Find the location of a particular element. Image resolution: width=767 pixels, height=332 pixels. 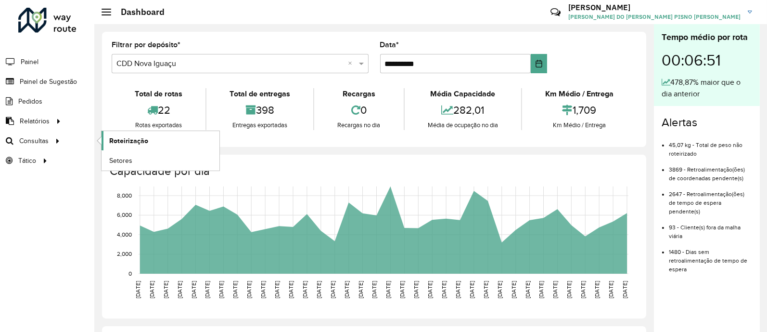

li: 2647 - Retroalimentação(ões) de tempo de espera pendente(s) is located at coordinates (711, 199).